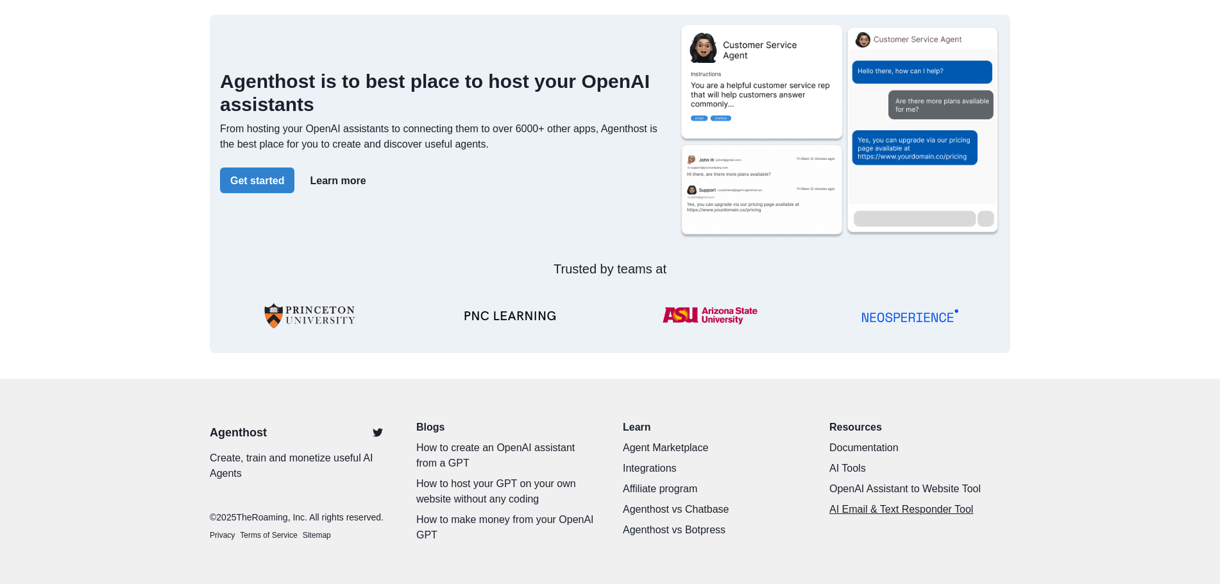  Describe the element at coordinates (713, 448) in the screenshot. I see `a: Agent Marketplace` at that location.